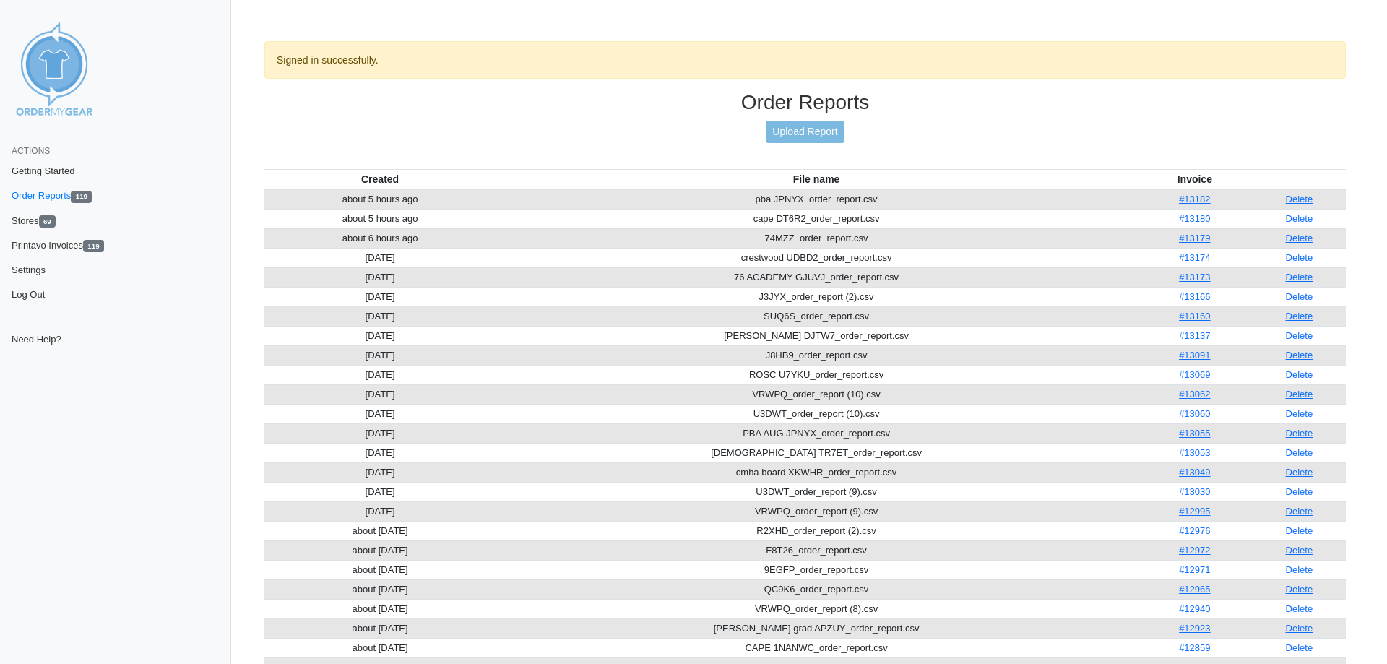  I want to click on td: crestwood UDBD2_order_report.csv, so click(816, 257).